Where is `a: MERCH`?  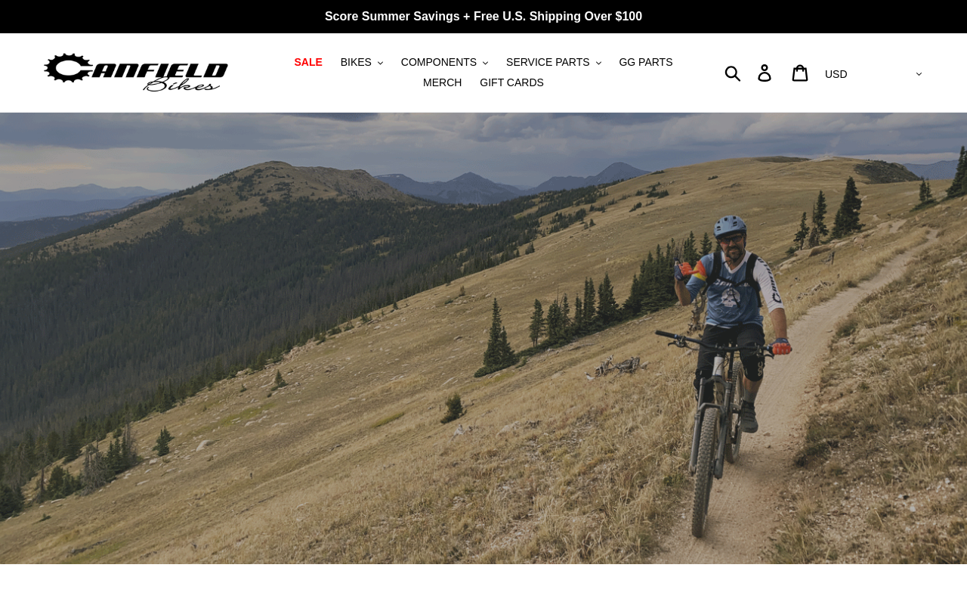 a: MERCH is located at coordinates (442, 82).